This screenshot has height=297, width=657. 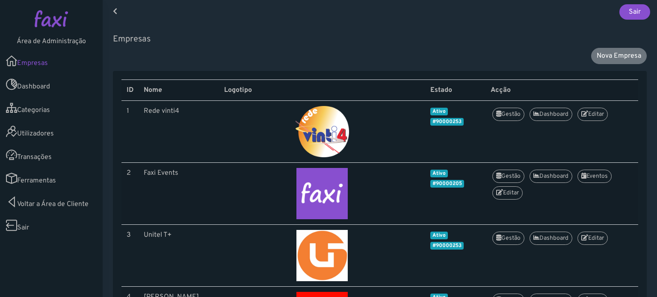 I want to click on th: Logotipo, so click(x=322, y=90).